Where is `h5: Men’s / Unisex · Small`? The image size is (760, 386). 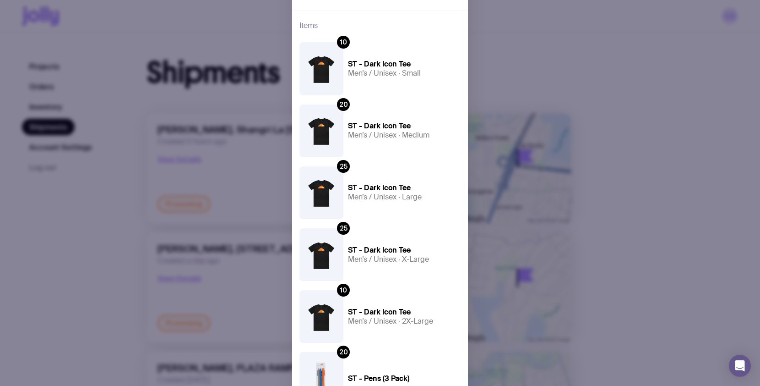 h5: Men’s / Unisex · Small is located at coordinates (391, 73).